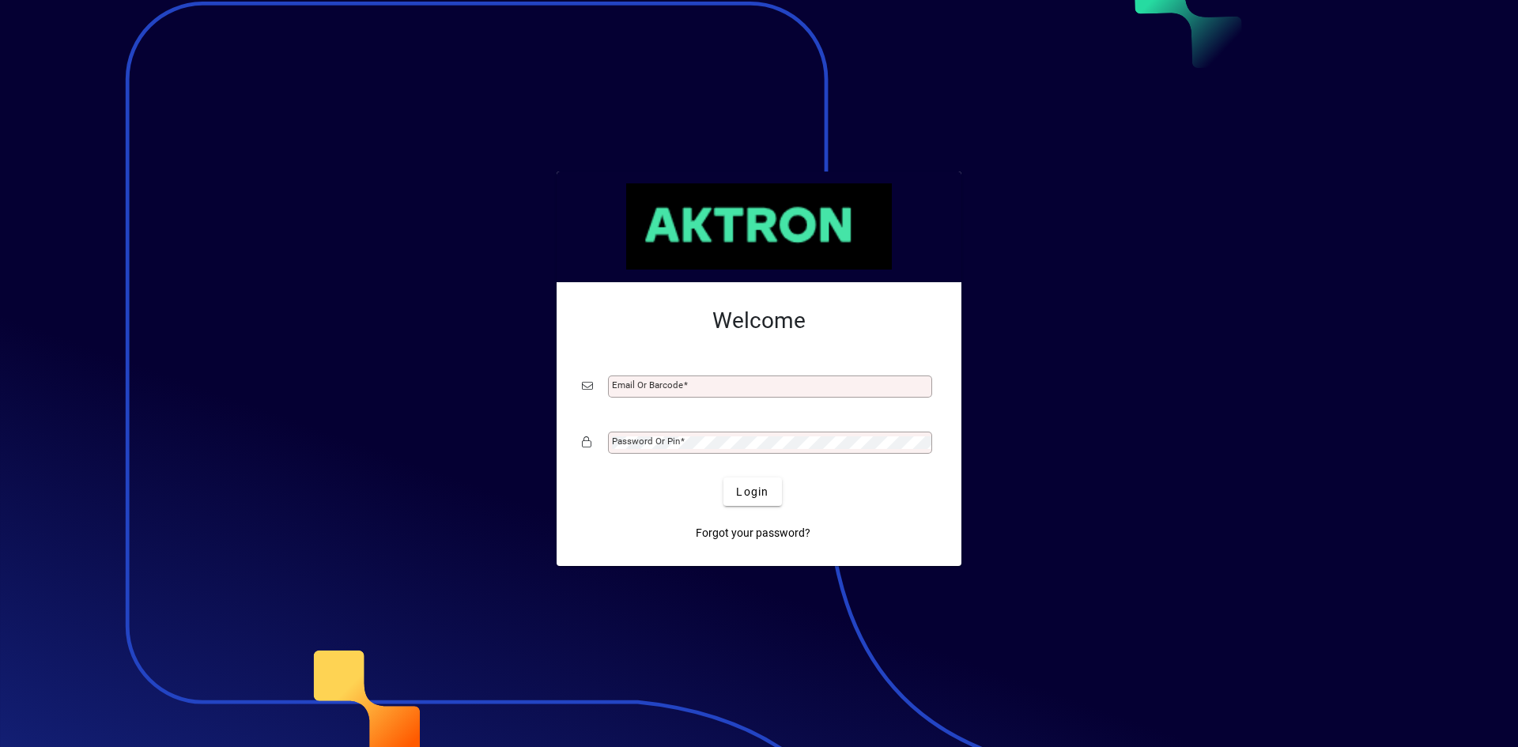 The width and height of the screenshot is (1518, 747). Describe the element at coordinates (752, 492) in the screenshot. I see `button: Login` at that location.